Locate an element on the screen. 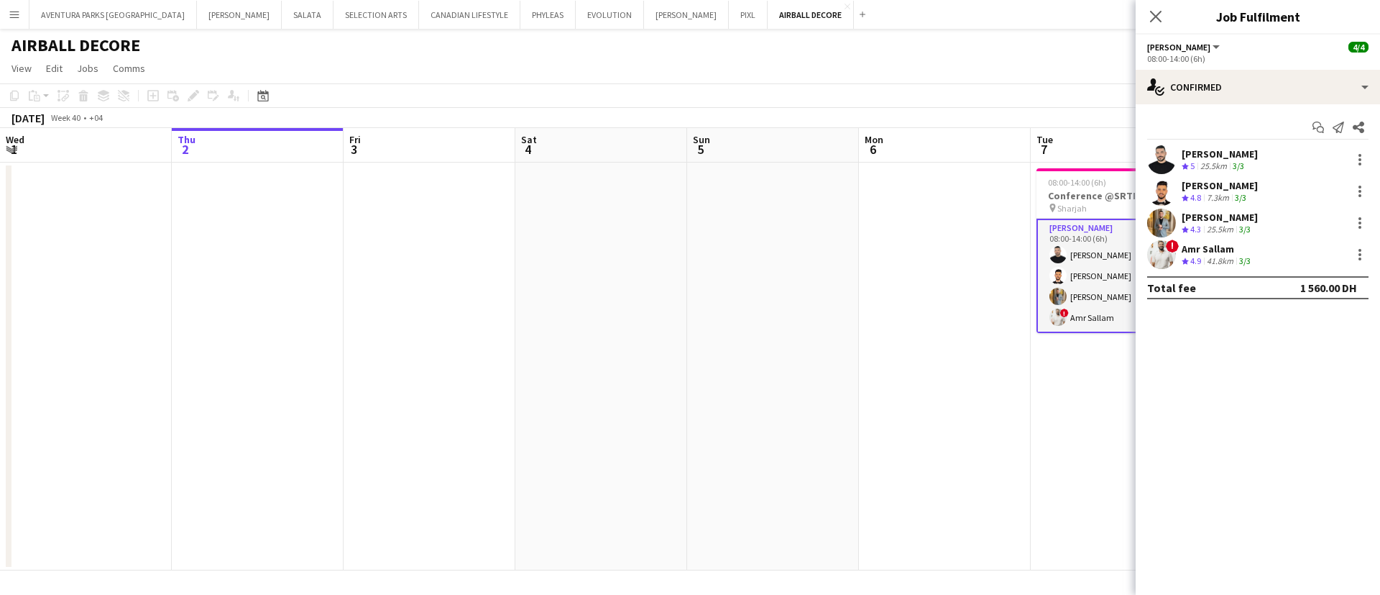 This screenshot has height=595, width=1380. a: Edit is located at coordinates (54, 68).